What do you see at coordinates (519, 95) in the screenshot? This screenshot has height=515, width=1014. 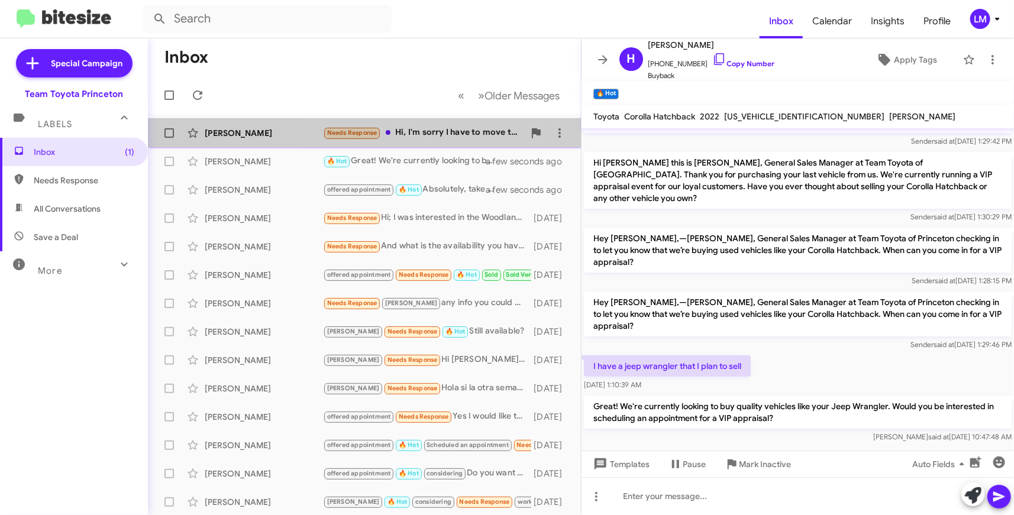 I see `button: Next` at bounding box center [519, 95].